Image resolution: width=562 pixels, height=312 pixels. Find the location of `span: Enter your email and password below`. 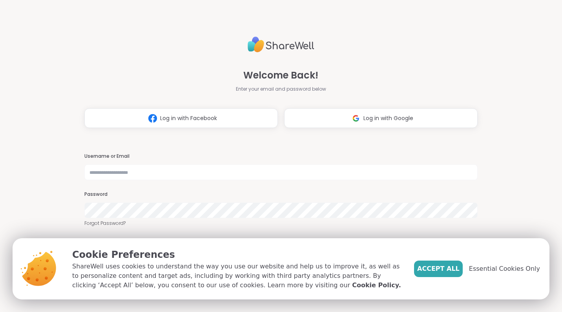

span: Enter your email and password below is located at coordinates (281, 89).